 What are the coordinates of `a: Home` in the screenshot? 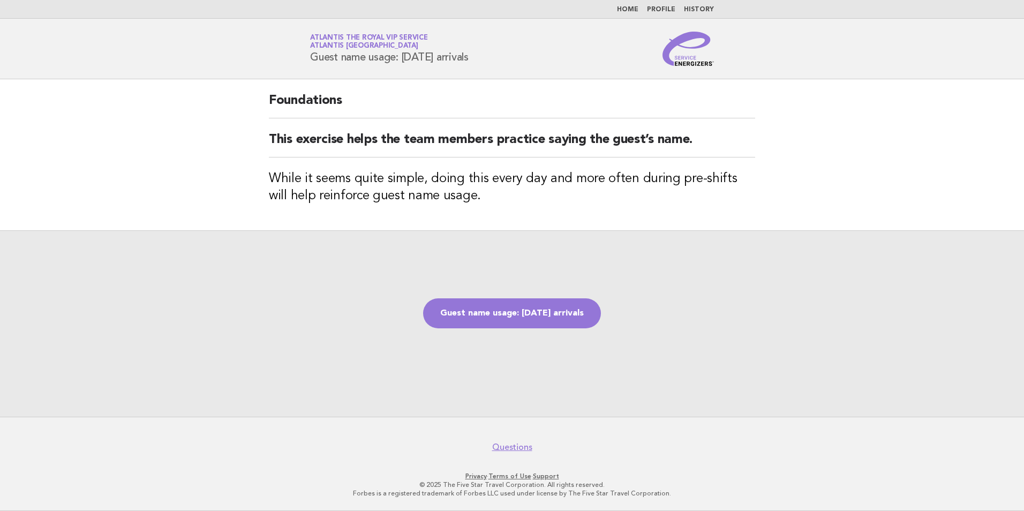 It's located at (628, 10).